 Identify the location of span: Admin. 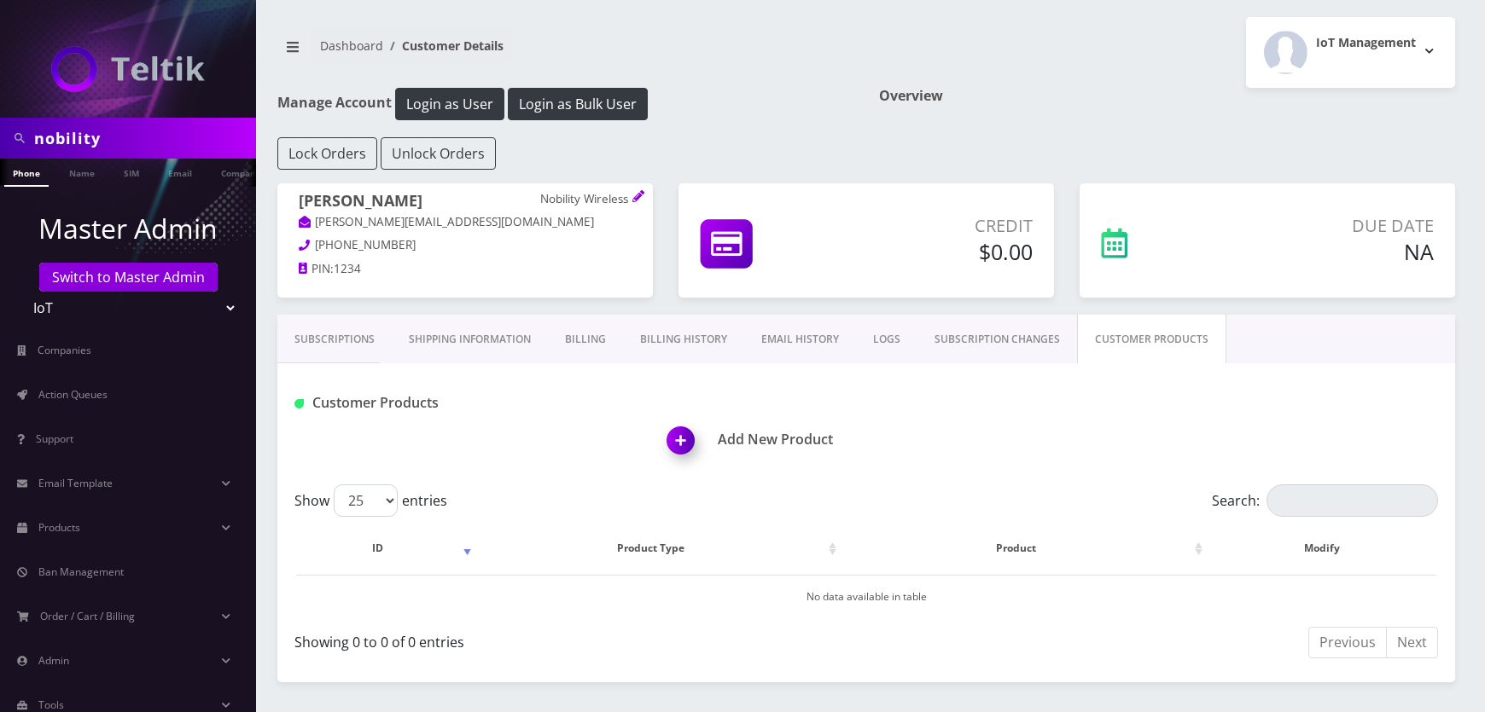
(54, 660).